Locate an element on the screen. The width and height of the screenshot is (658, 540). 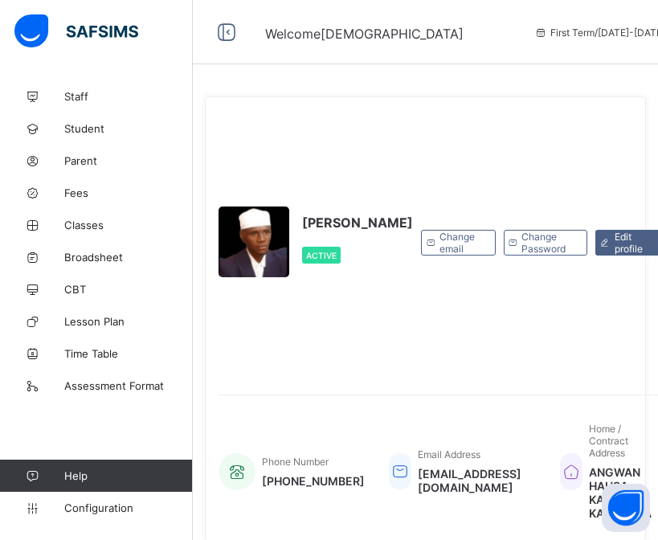
span: Time Table is located at coordinates (129, 354).